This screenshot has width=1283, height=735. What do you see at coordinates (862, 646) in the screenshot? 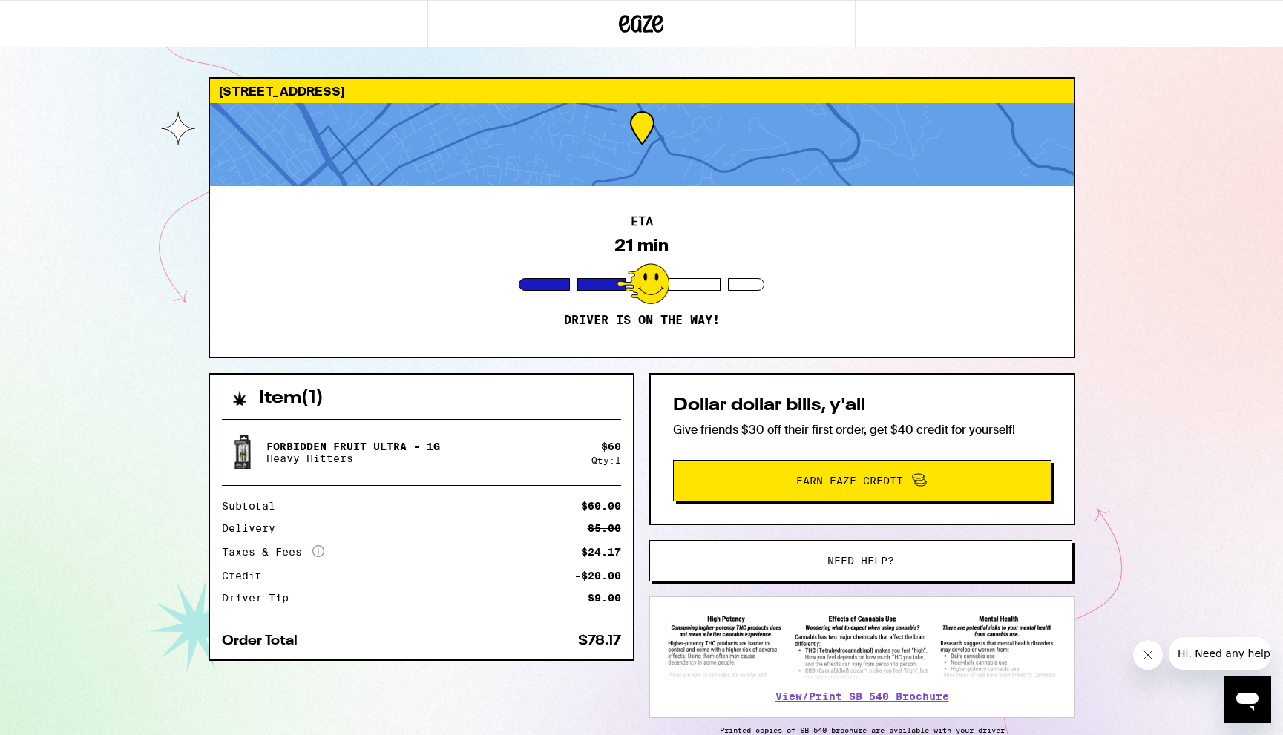
I see `img: SB 540 Brochure preview` at bounding box center [862, 646].